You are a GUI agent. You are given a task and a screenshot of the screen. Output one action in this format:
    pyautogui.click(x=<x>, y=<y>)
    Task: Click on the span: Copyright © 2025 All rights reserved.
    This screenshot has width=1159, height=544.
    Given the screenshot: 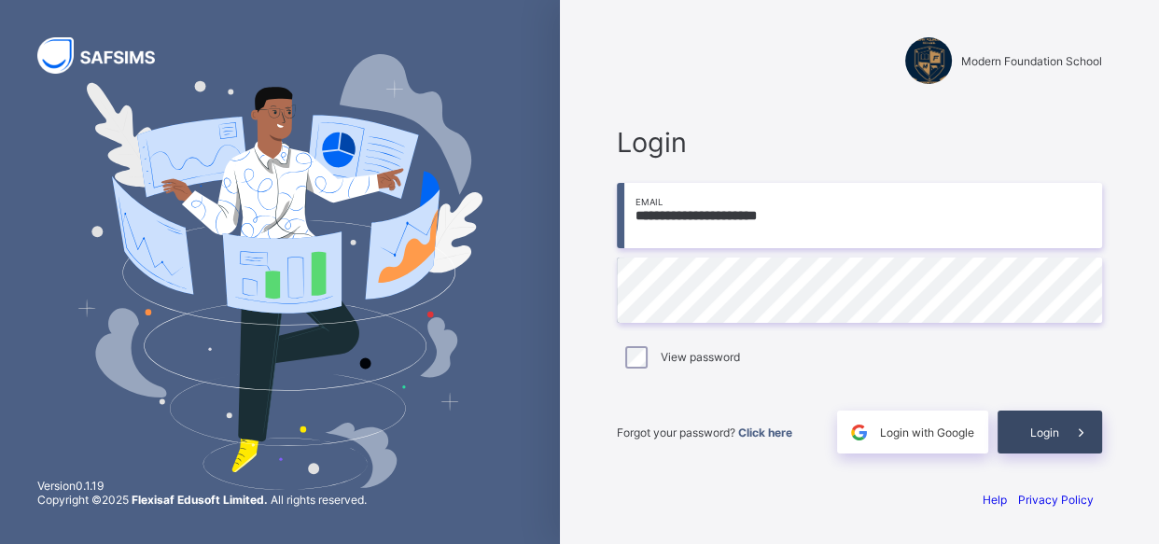 What is the action you would take?
    pyautogui.click(x=202, y=499)
    